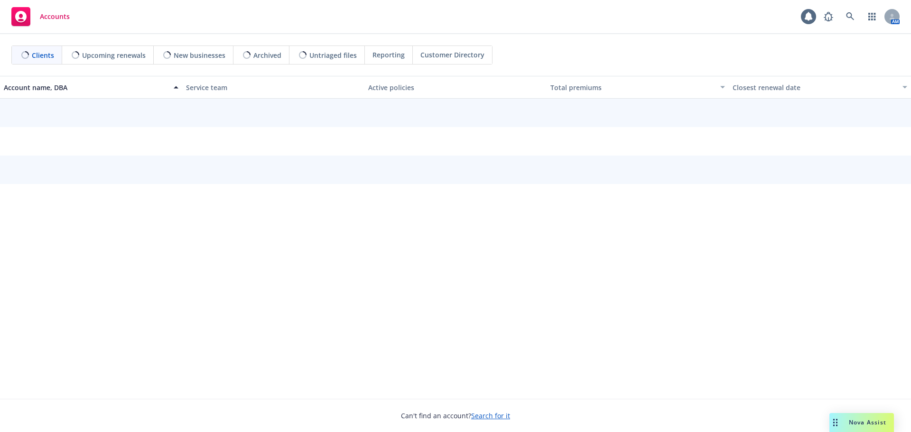 This screenshot has width=911, height=432. I want to click on button: Total premiums, so click(638, 87).